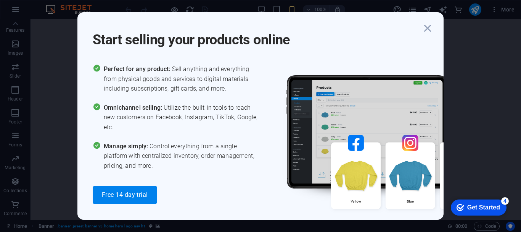  I want to click on img: promo_image.png, so click(389, 147).